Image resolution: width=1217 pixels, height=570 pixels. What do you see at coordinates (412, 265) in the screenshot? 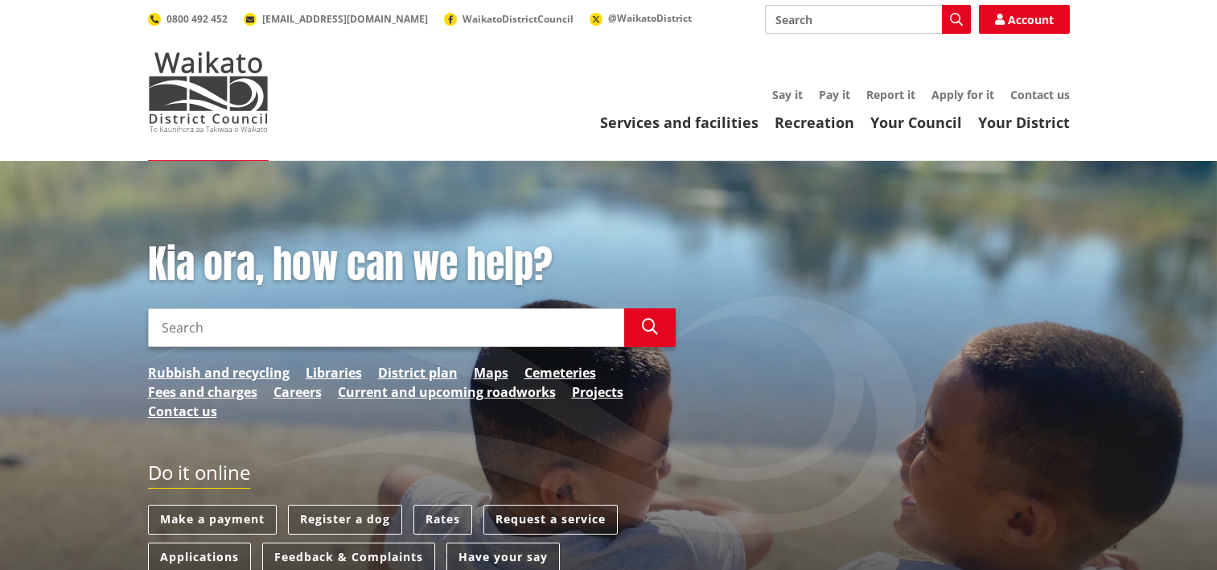
I see `h1: Kia ora, how can we help?` at bounding box center [412, 265].